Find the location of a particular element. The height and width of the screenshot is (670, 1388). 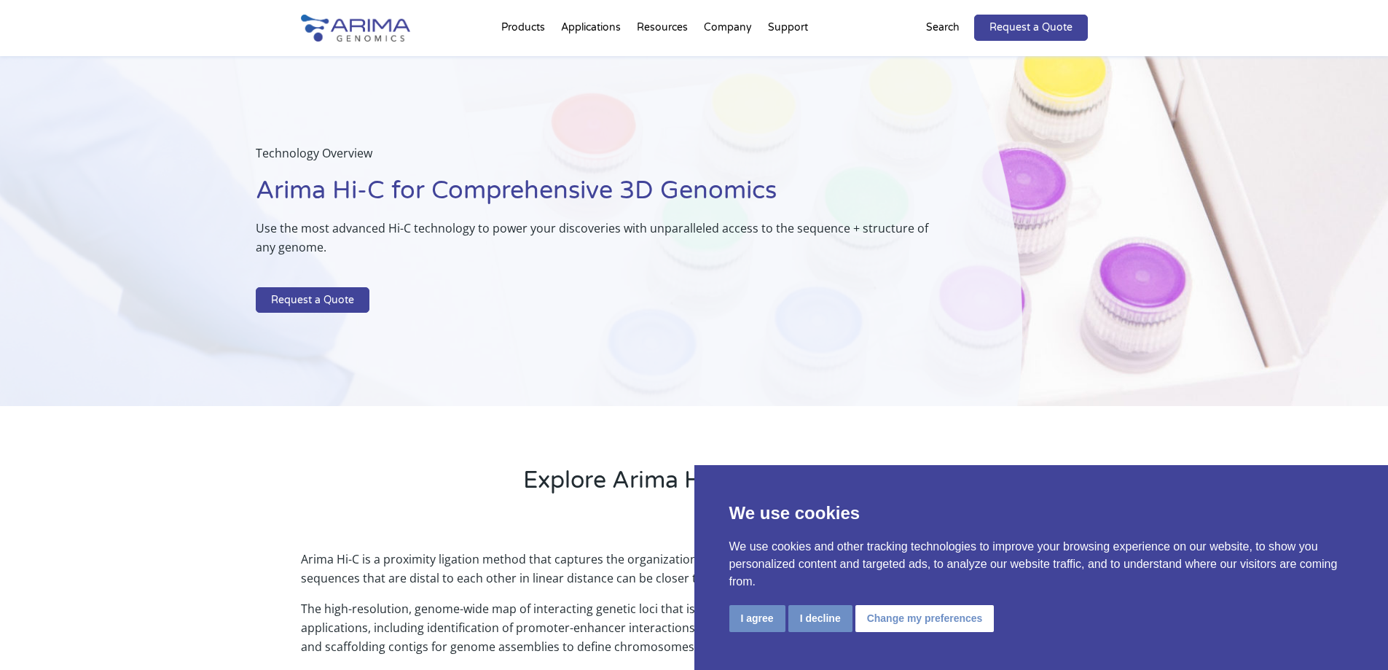

h1: Arima Hi-C for Comprehensive 3D Genomics is located at coordinates (603, 196).